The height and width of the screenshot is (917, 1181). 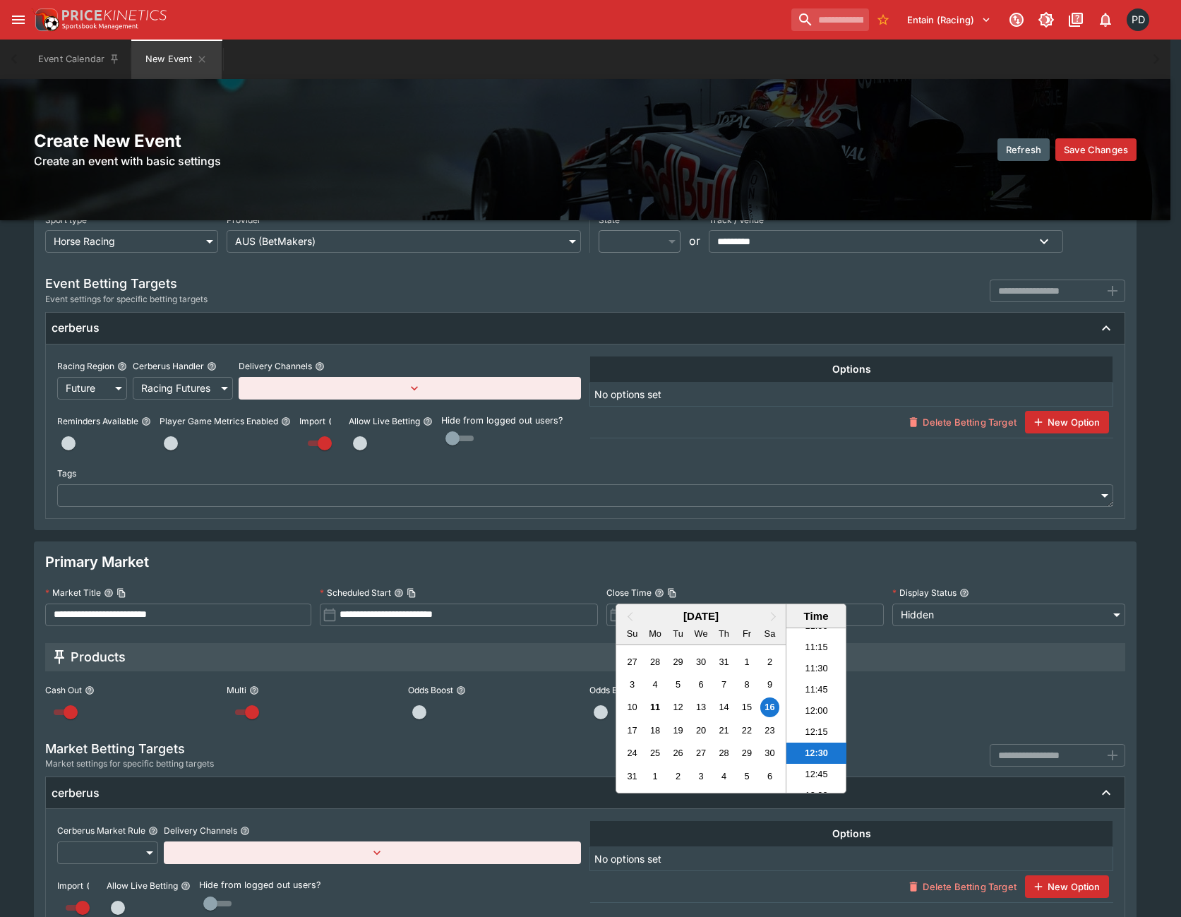 I want to click on div: Choose Saturday, August 16th, 2025, so click(x=770, y=707).